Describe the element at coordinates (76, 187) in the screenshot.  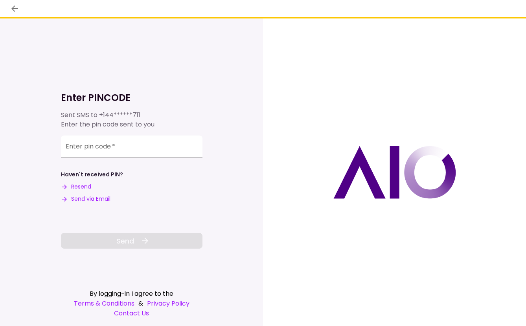
I see `button: Resend` at that location.